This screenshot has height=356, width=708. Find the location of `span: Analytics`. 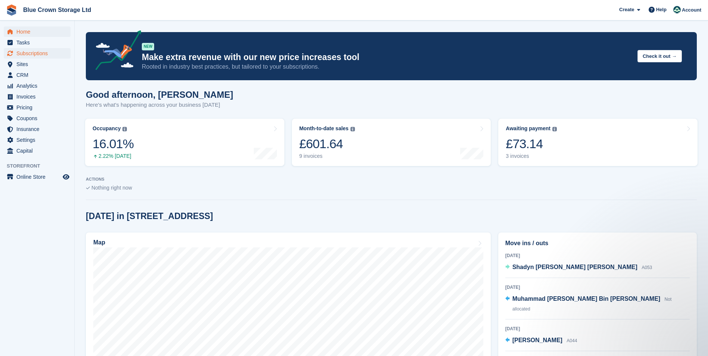

span: Analytics is located at coordinates (39, 86).